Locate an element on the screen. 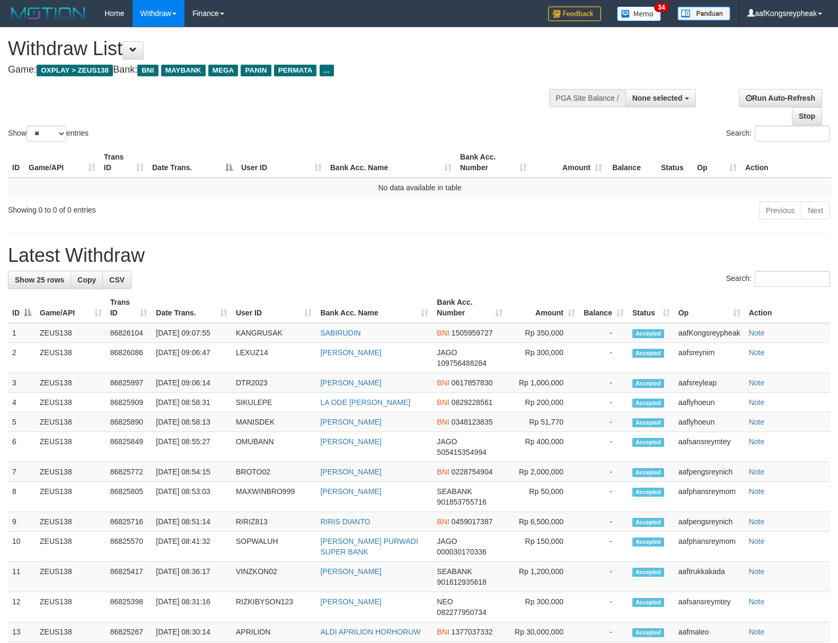  h1: Latest Withdraw is located at coordinates (419, 256).